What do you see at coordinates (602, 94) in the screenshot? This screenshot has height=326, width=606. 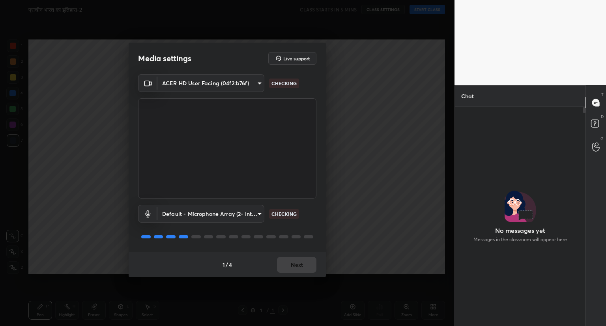 I see `p: T` at bounding box center [602, 94].